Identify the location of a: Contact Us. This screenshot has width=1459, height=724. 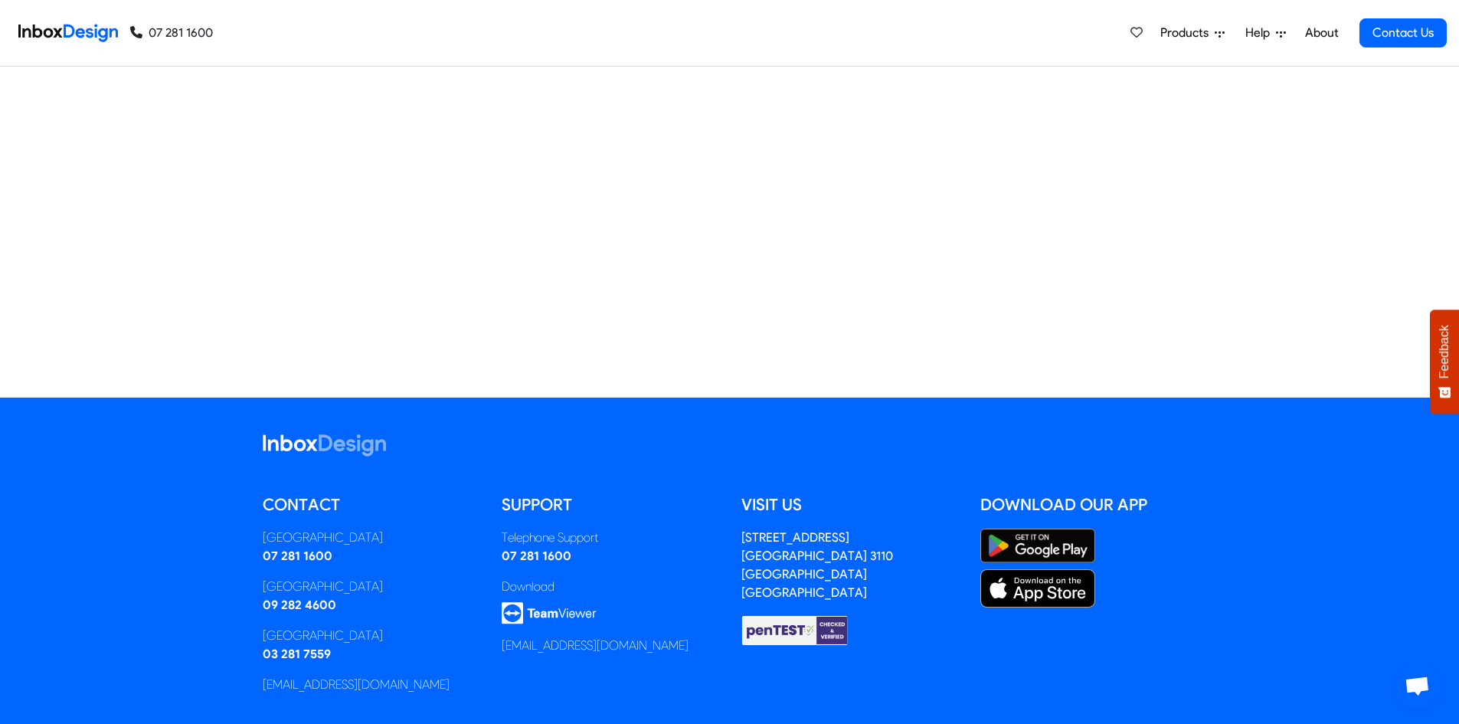
(1403, 33).